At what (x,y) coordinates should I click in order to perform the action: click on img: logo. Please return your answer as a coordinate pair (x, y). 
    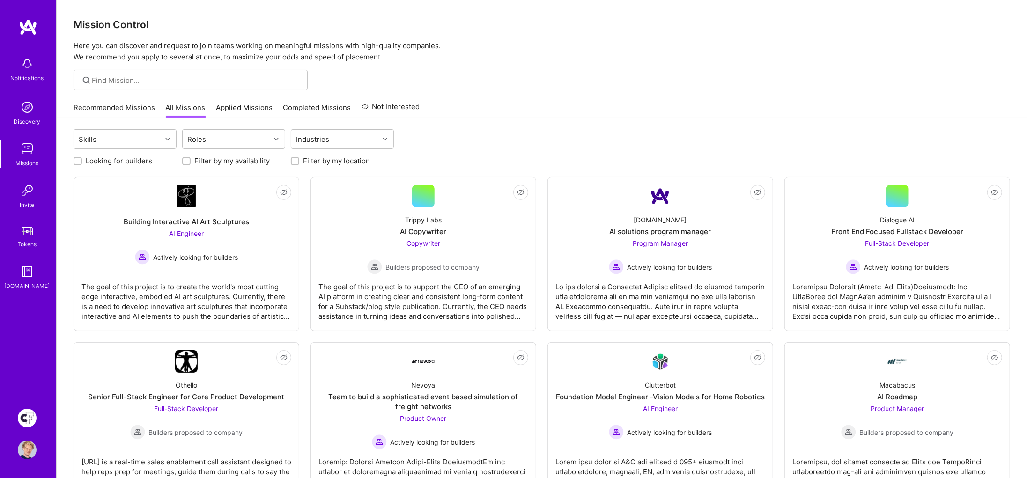
    Looking at the image, I should click on (28, 27).